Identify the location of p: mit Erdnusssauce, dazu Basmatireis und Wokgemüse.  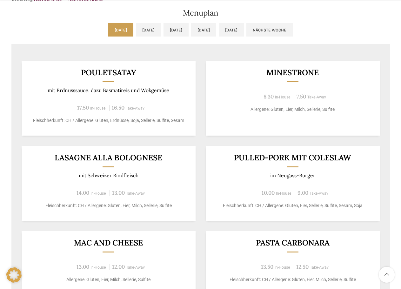
(108, 90).